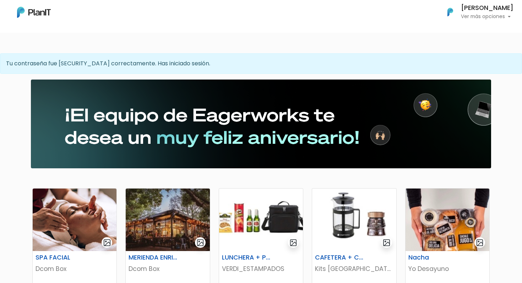 The image size is (522, 283). I want to click on img: thumb_B5069BE2-F4D7-4801-A181-DF9E184C69A6.jpeg, so click(261, 220).